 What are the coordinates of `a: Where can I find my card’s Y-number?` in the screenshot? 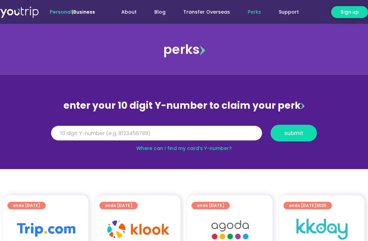 It's located at (184, 148).